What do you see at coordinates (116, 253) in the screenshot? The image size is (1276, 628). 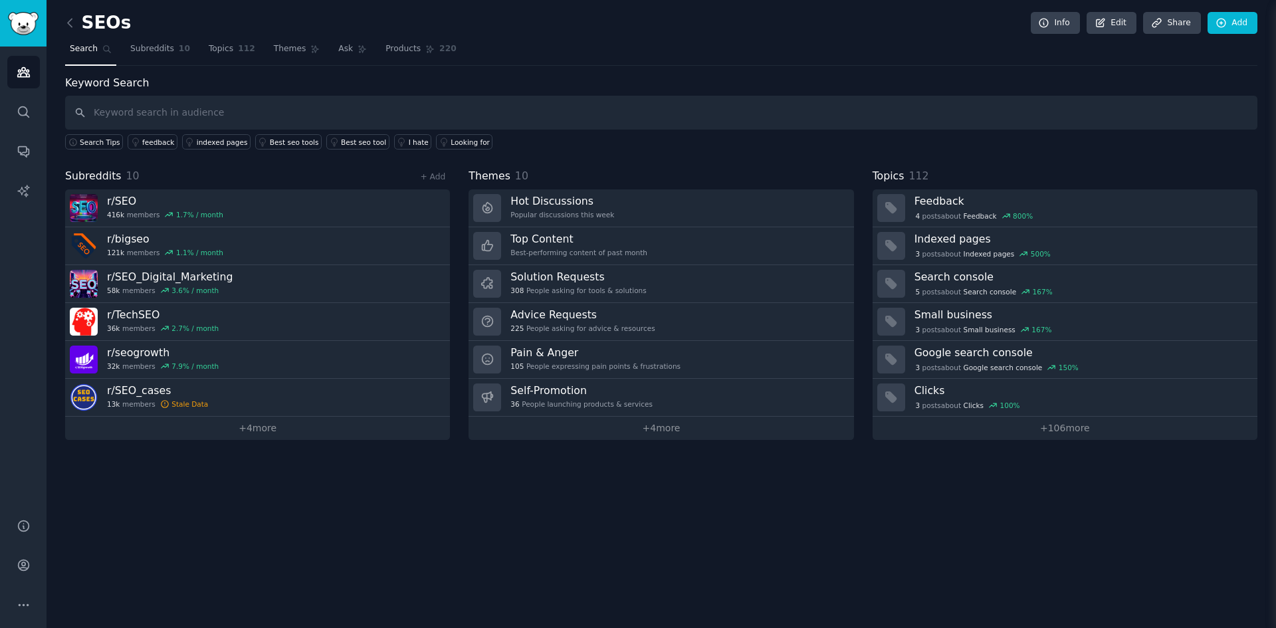 I see `span: 121k` at bounding box center [116, 253].